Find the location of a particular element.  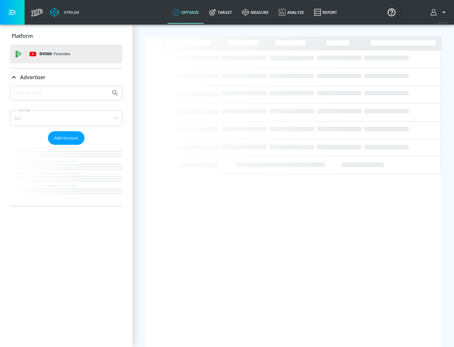

span: v 4.19.0 is located at coordinates (444, 22).